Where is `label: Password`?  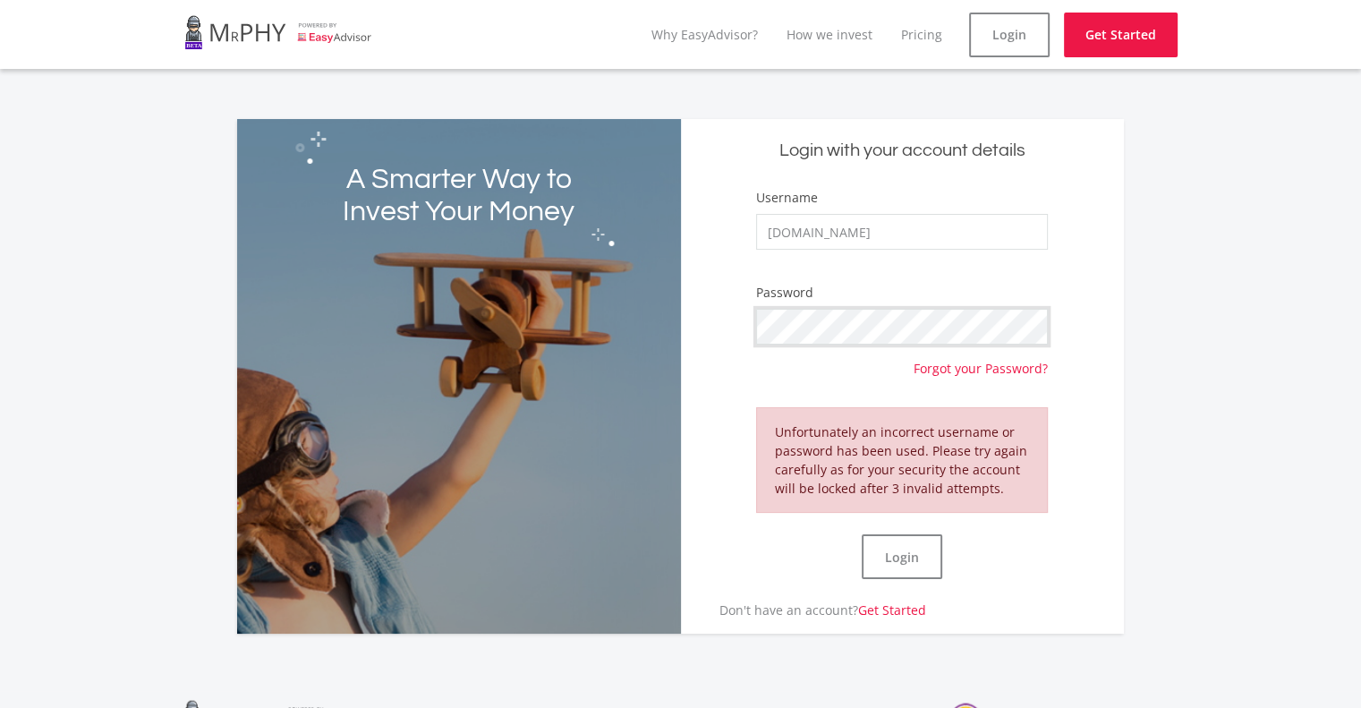 label: Password is located at coordinates (785, 293).